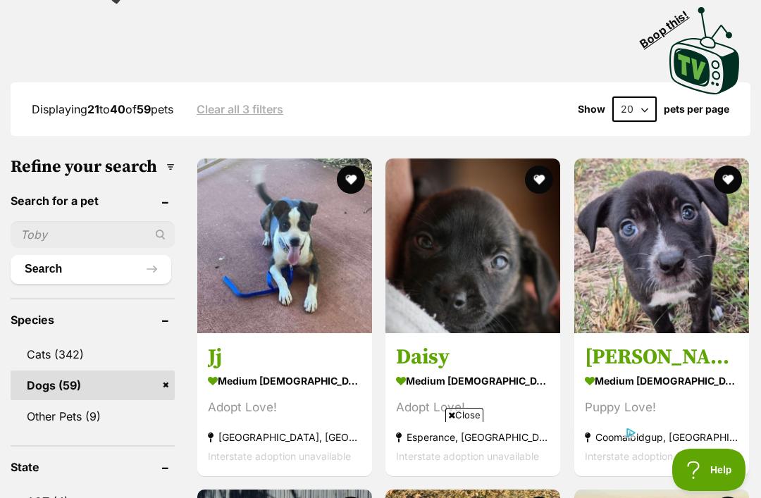 The height and width of the screenshot is (498, 761). I want to click on span: Close, so click(465, 415).